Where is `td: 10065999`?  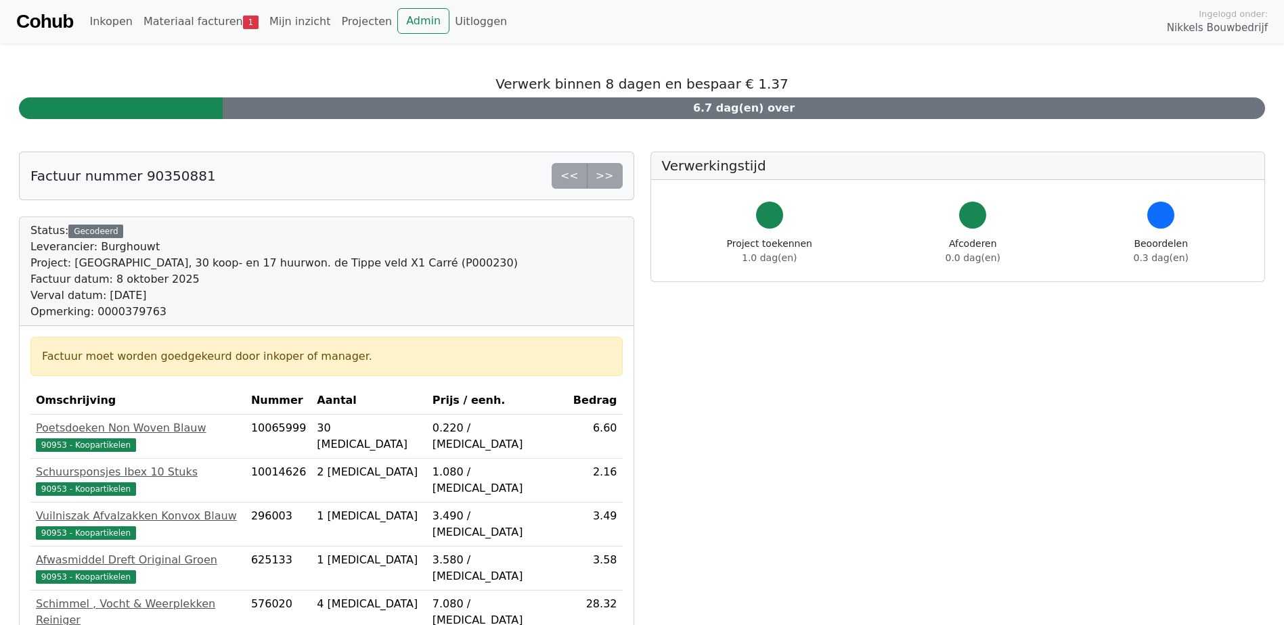 td: 10065999 is located at coordinates (278, 437).